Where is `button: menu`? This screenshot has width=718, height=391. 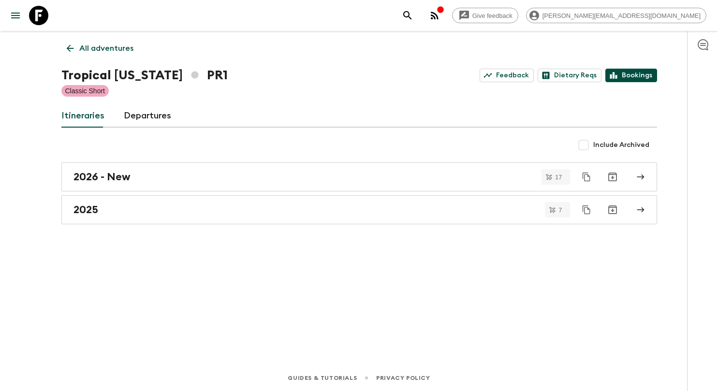 button: menu is located at coordinates (15, 15).